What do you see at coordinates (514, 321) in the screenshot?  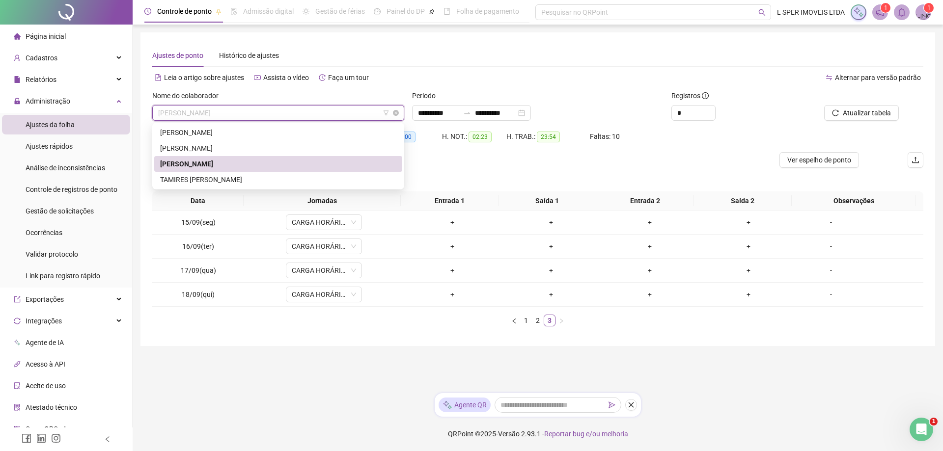 I see `span: left` at bounding box center [514, 321].